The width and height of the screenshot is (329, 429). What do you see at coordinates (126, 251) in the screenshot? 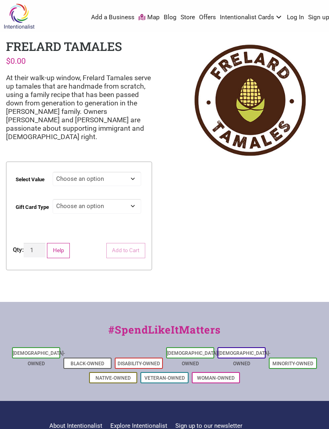
I see `button: Add to Cart` at bounding box center [126, 251].